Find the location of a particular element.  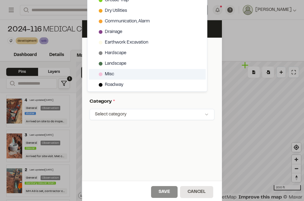

span: Communication, Alarm is located at coordinates (127, 22).